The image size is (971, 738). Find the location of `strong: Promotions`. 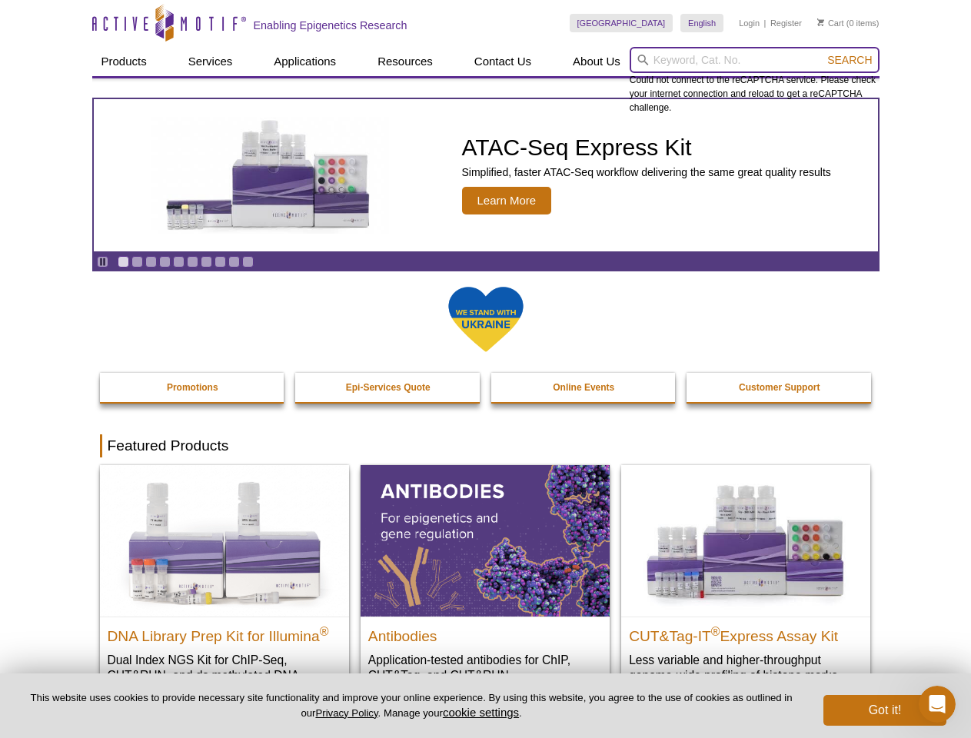

strong: Promotions is located at coordinates (192, 387).